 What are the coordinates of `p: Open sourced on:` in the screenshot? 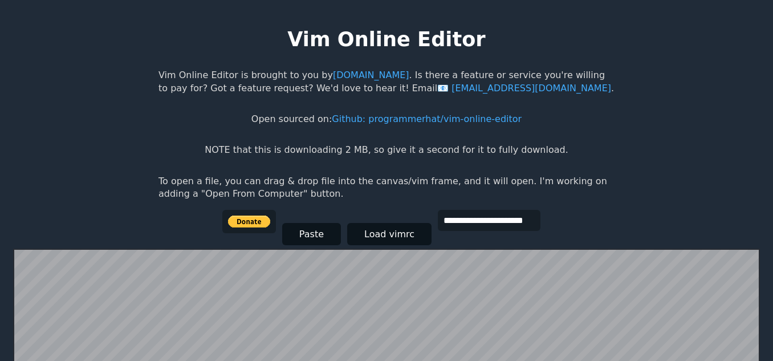 It's located at (386, 119).